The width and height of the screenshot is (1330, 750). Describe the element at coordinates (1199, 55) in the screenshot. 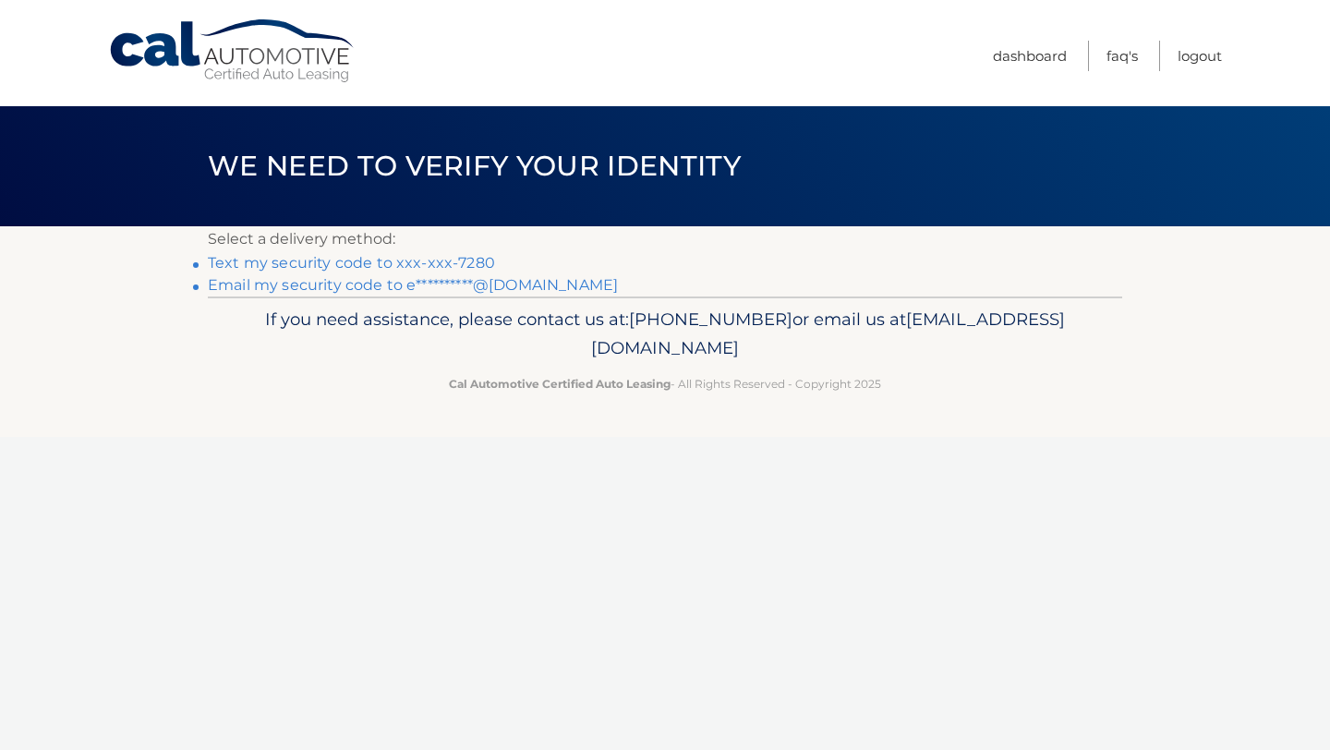

I see `a: Logout` at that location.